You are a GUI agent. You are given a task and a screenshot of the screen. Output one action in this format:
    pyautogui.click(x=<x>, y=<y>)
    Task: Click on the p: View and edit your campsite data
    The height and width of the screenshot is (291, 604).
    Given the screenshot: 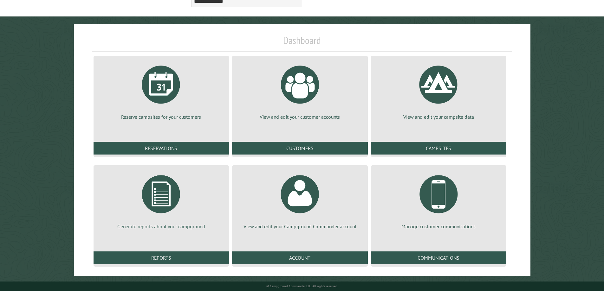 What is the action you would take?
    pyautogui.click(x=438, y=117)
    